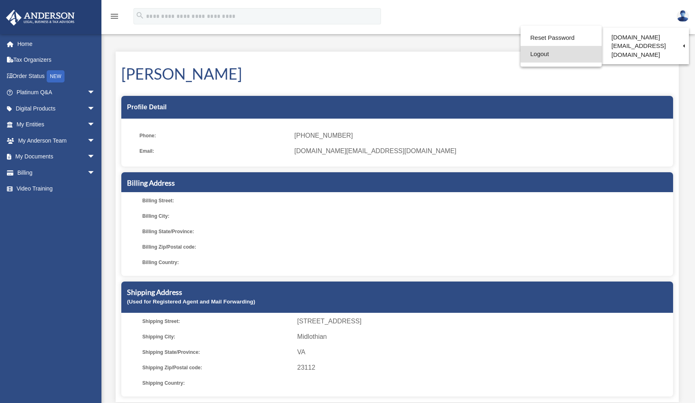  What do you see at coordinates (56, 157) in the screenshot?
I see `a: My Documentsarrow_drop_down` at bounding box center [56, 157].